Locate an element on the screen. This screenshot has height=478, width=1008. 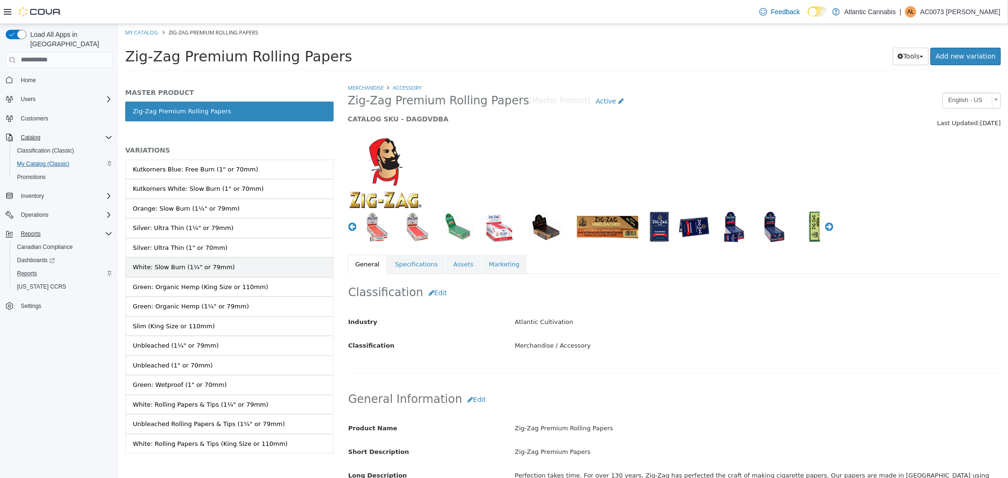
a: Assets is located at coordinates (345, 241).